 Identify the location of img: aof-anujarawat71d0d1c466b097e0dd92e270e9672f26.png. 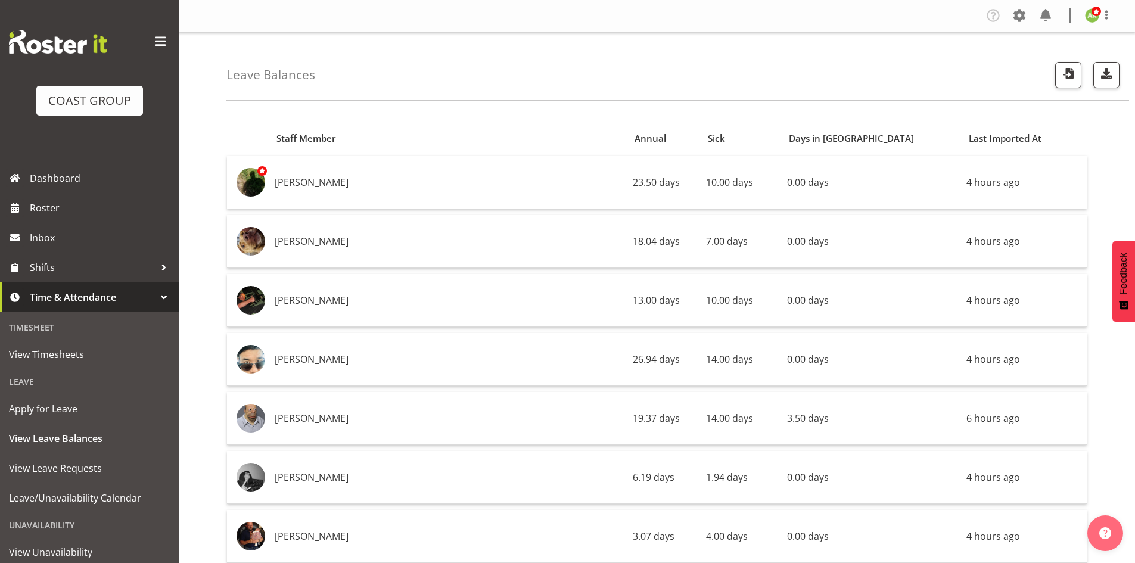
(251, 359).